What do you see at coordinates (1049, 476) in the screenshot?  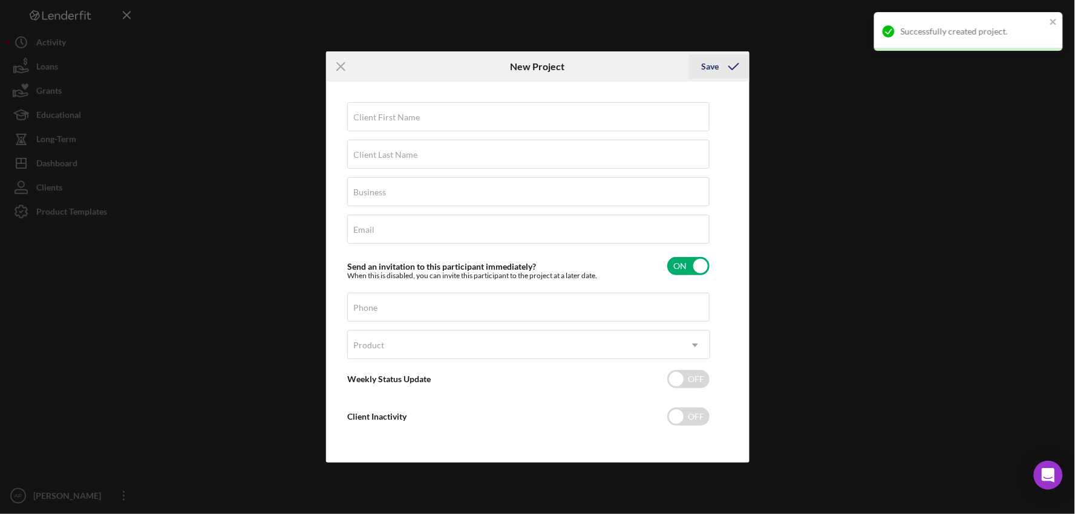 I see `div: Open Intercom Messenger` at bounding box center [1049, 476].